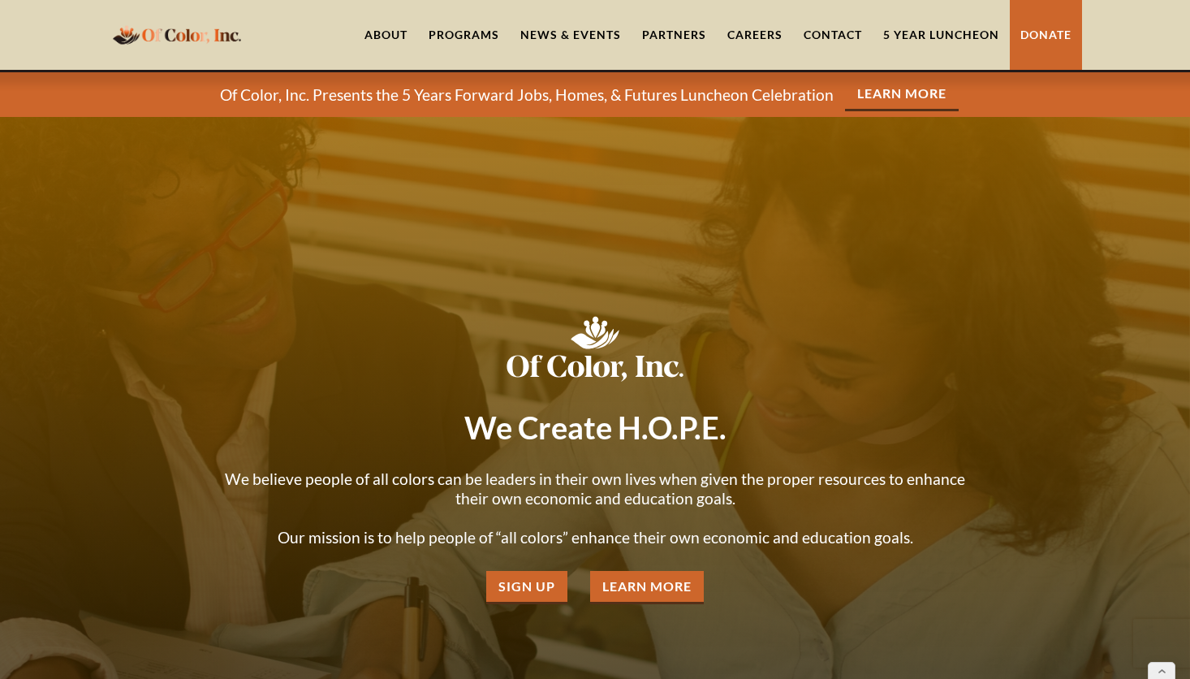  Describe the element at coordinates (595, 508) in the screenshot. I see `p: We believe people of all colors can be leaders in their own lives when given the proper resources...` at that location.